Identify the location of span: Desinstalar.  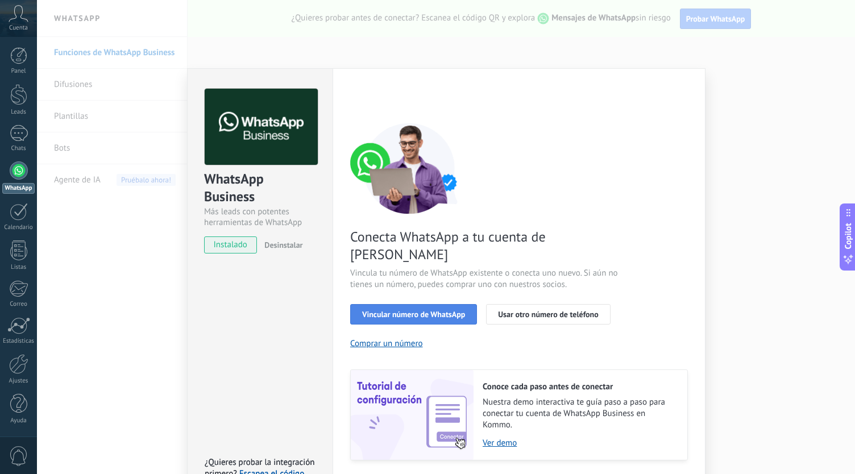
(283, 245).